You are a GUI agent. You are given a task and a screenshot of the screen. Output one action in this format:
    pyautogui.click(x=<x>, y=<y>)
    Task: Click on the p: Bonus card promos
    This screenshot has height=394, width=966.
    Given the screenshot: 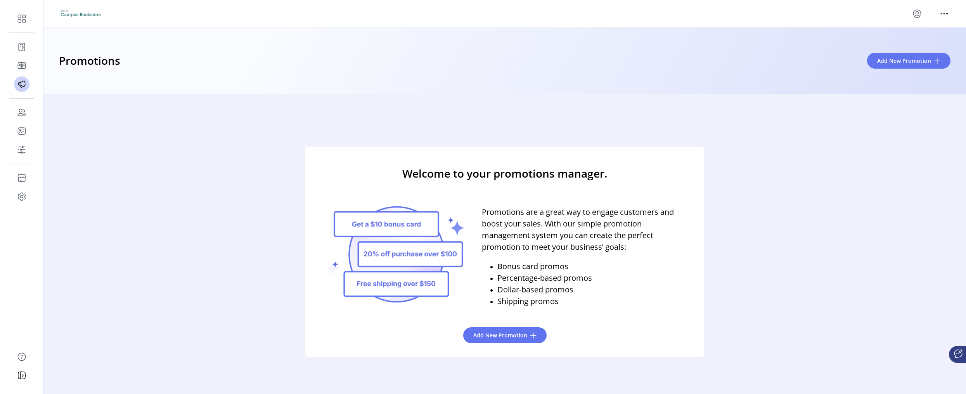 What is the action you would take?
    pyautogui.click(x=545, y=267)
    